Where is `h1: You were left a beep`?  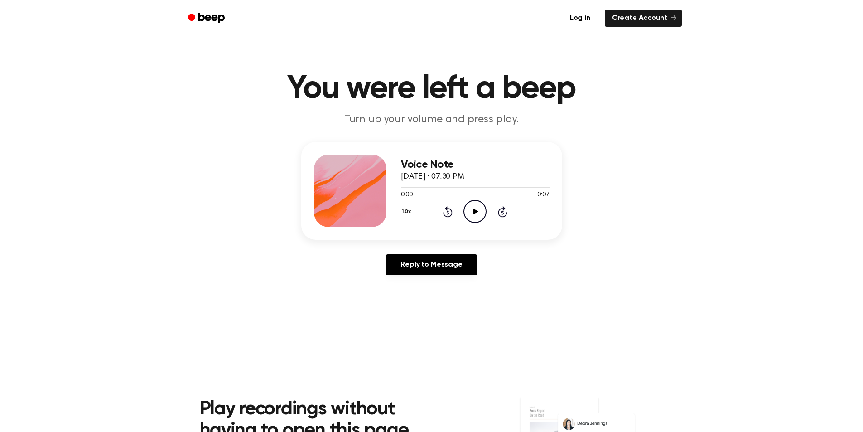
h1: You were left a beep is located at coordinates (432, 89).